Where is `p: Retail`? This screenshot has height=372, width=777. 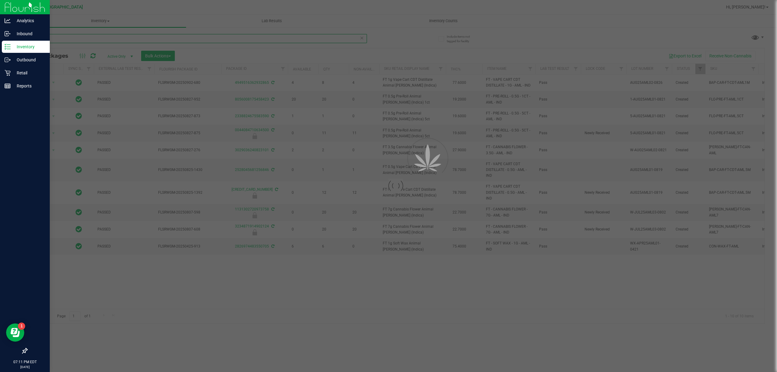
p: Retail is located at coordinates (29, 73).